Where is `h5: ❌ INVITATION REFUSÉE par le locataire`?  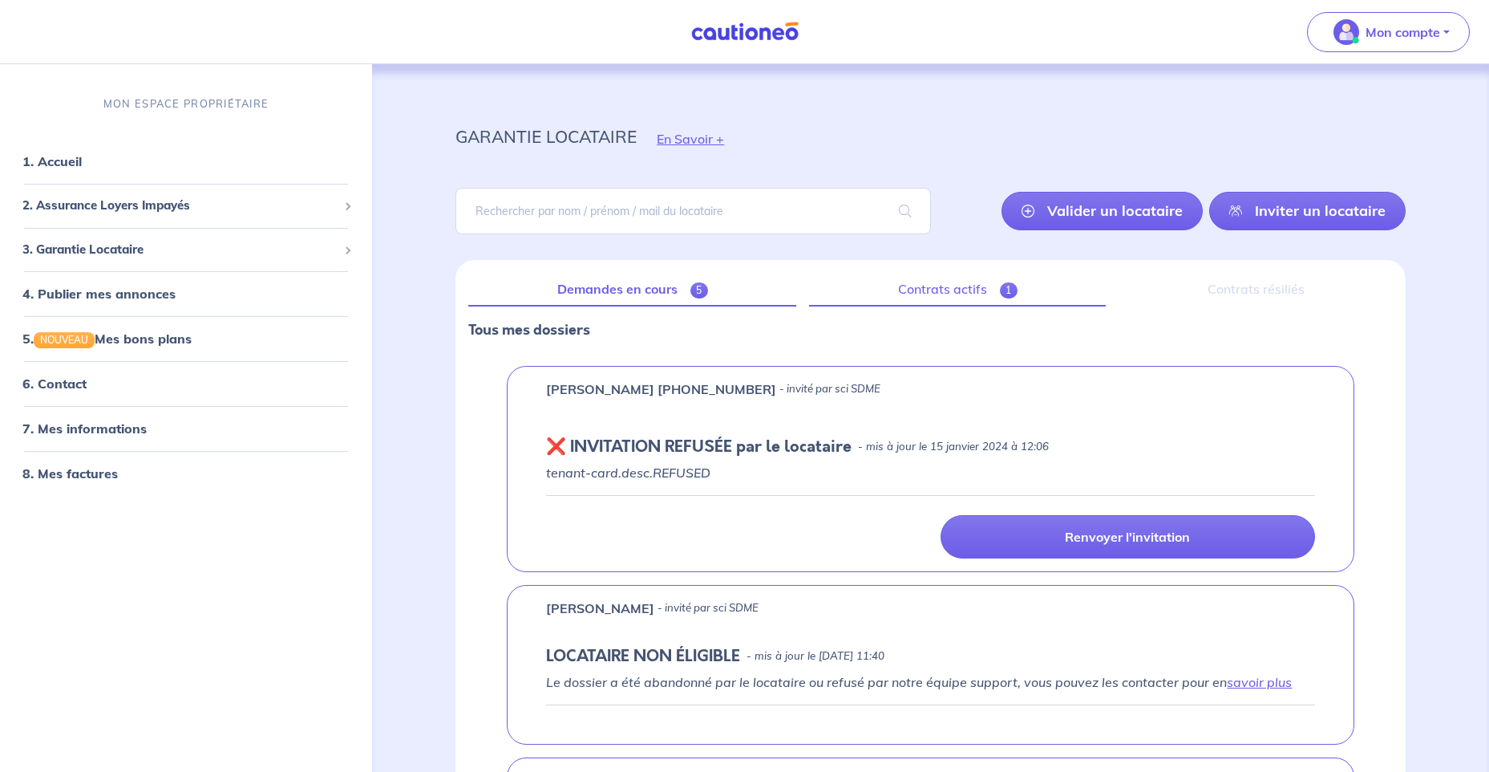
h5: ❌ INVITATION REFUSÉE par le locataire is located at coordinates (699, 447).